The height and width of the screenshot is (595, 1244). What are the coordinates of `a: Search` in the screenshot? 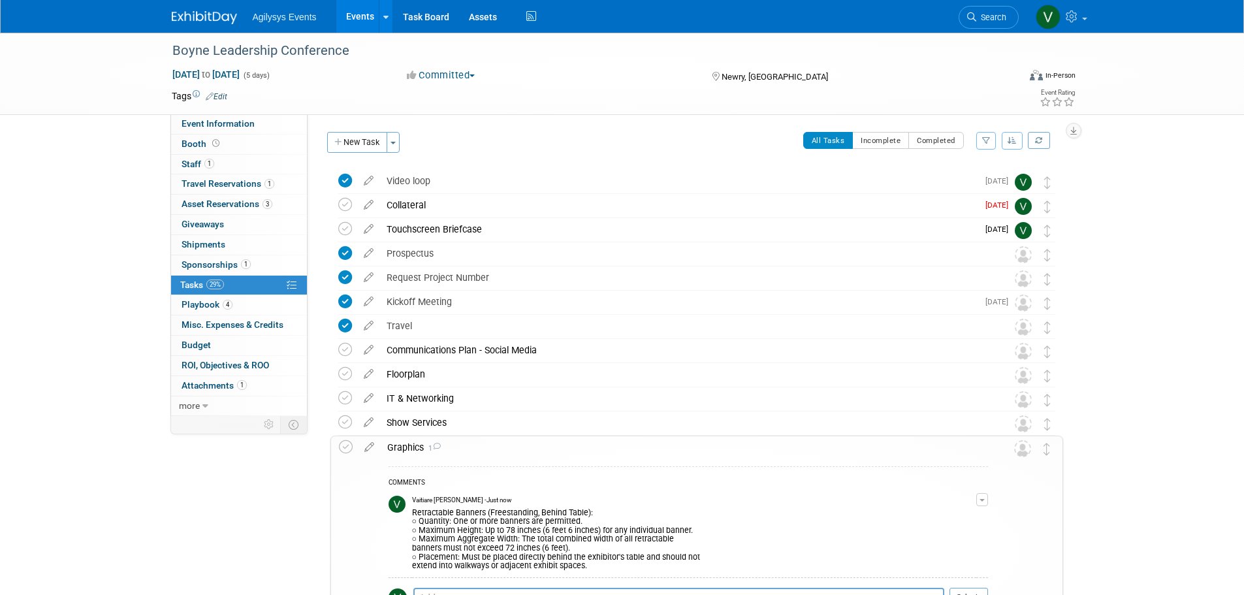 It's located at (989, 17).